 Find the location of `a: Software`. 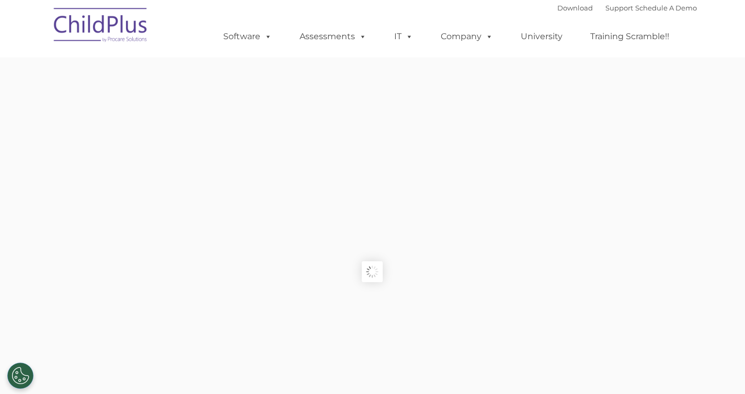

a: Software is located at coordinates (247, 37).